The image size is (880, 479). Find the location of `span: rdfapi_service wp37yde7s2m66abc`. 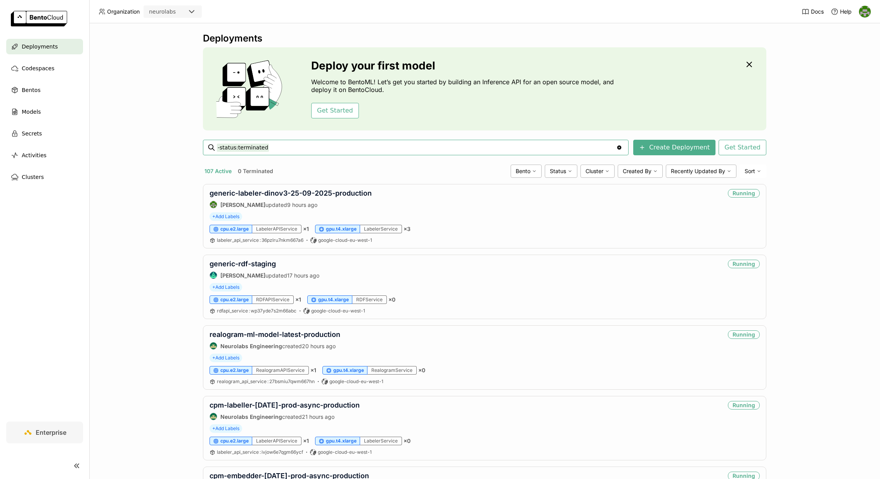

span: rdfapi_service wp37yde7s2m66abc is located at coordinates (257, 311).